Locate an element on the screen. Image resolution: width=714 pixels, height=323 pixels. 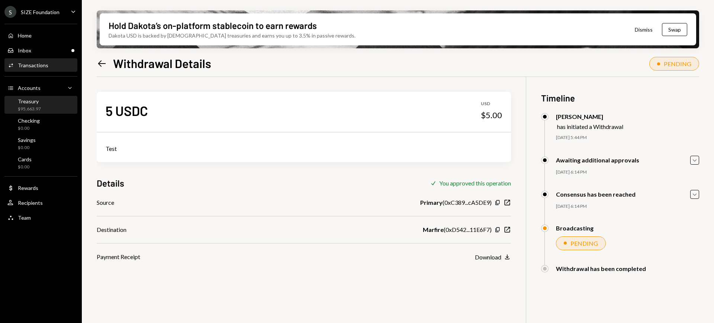
a: Savings$0.00 is located at coordinates (41, 144).